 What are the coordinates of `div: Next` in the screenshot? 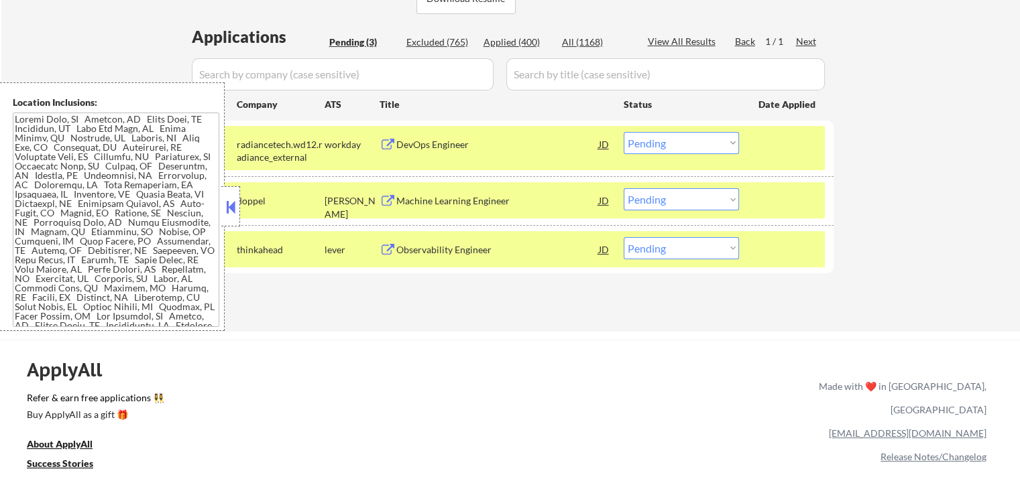 It's located at (807, 42).